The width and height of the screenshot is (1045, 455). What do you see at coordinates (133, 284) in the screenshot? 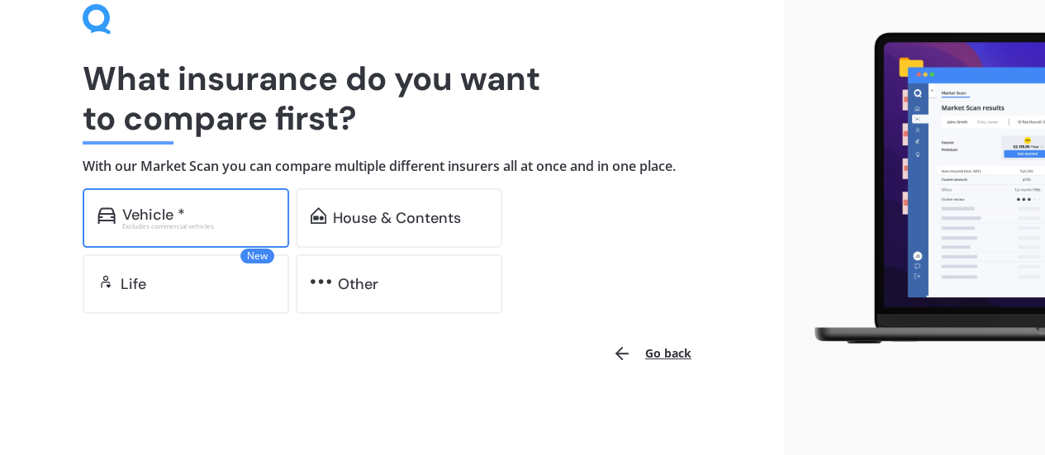
I see `div: Life` at bounding box center [133, 284].